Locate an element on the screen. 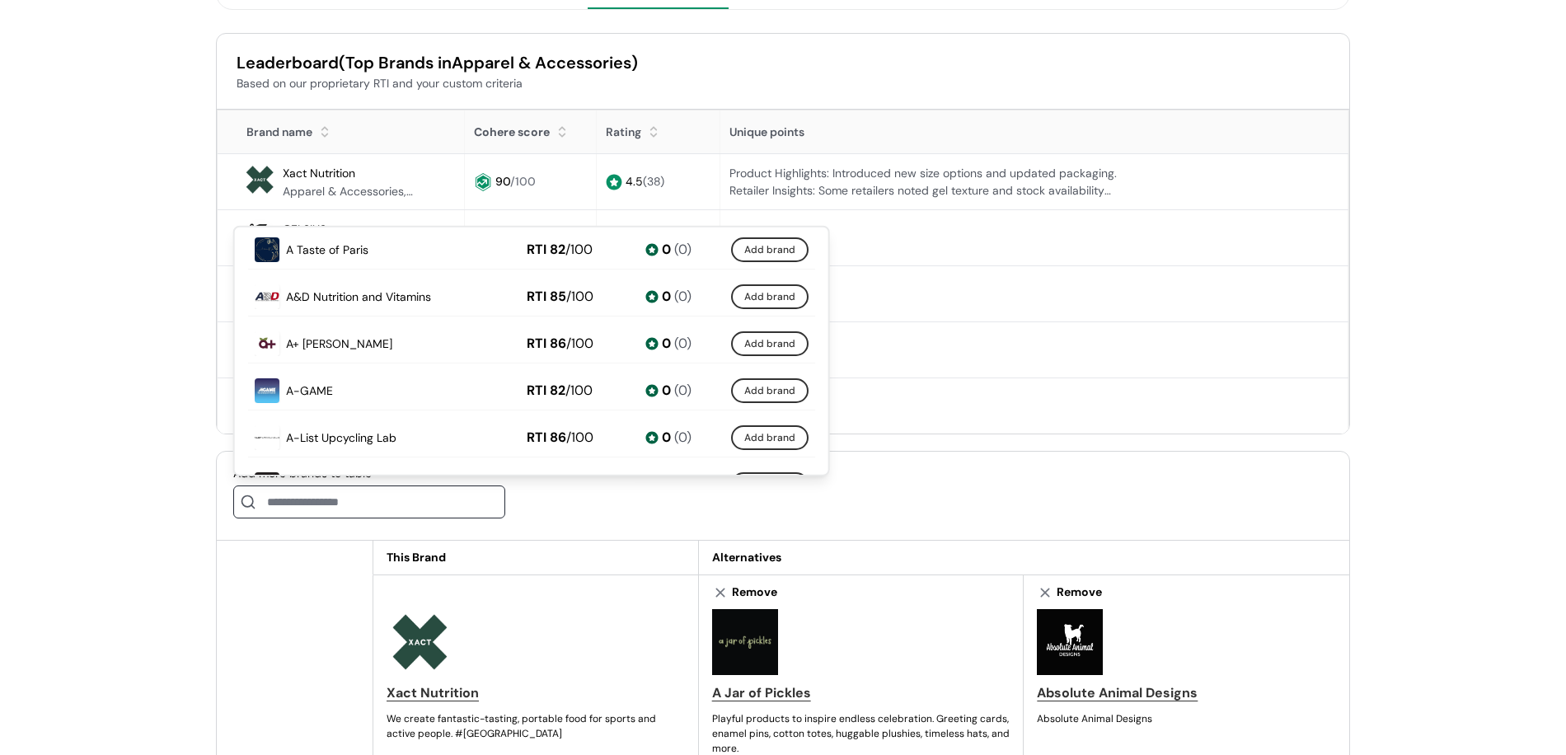  div: Brand name is located at coordinates (269, 132).